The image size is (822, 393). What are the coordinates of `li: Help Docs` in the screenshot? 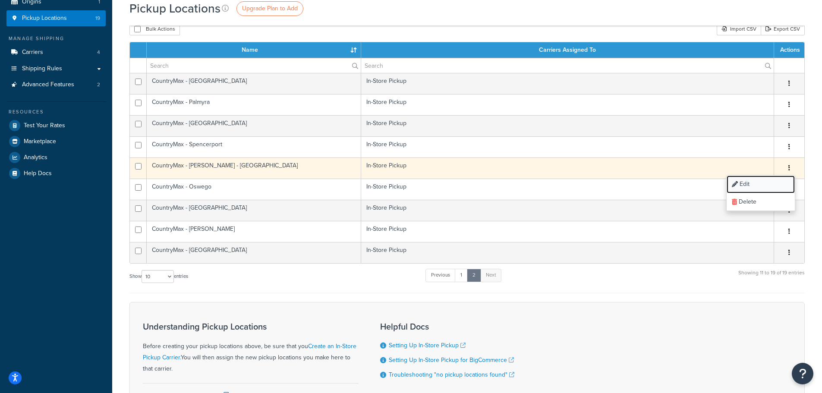 It's located at (56, 173).